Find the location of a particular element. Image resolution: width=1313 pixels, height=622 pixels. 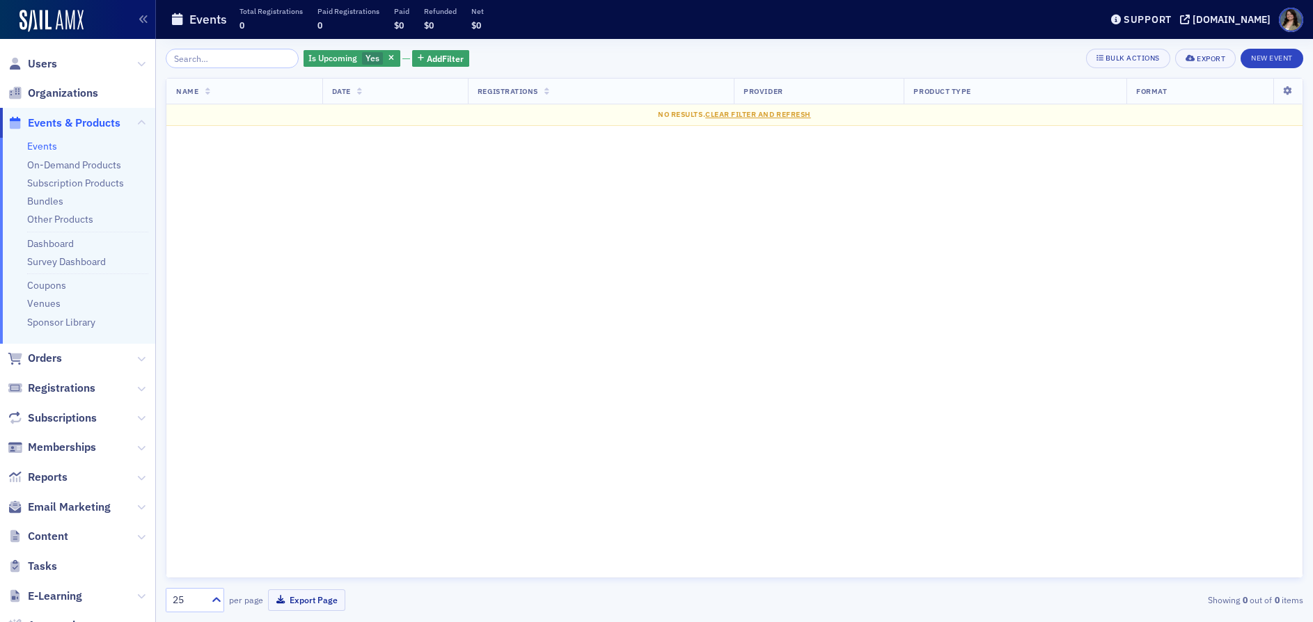

a: Other Products is located at coordinates (60, 219).